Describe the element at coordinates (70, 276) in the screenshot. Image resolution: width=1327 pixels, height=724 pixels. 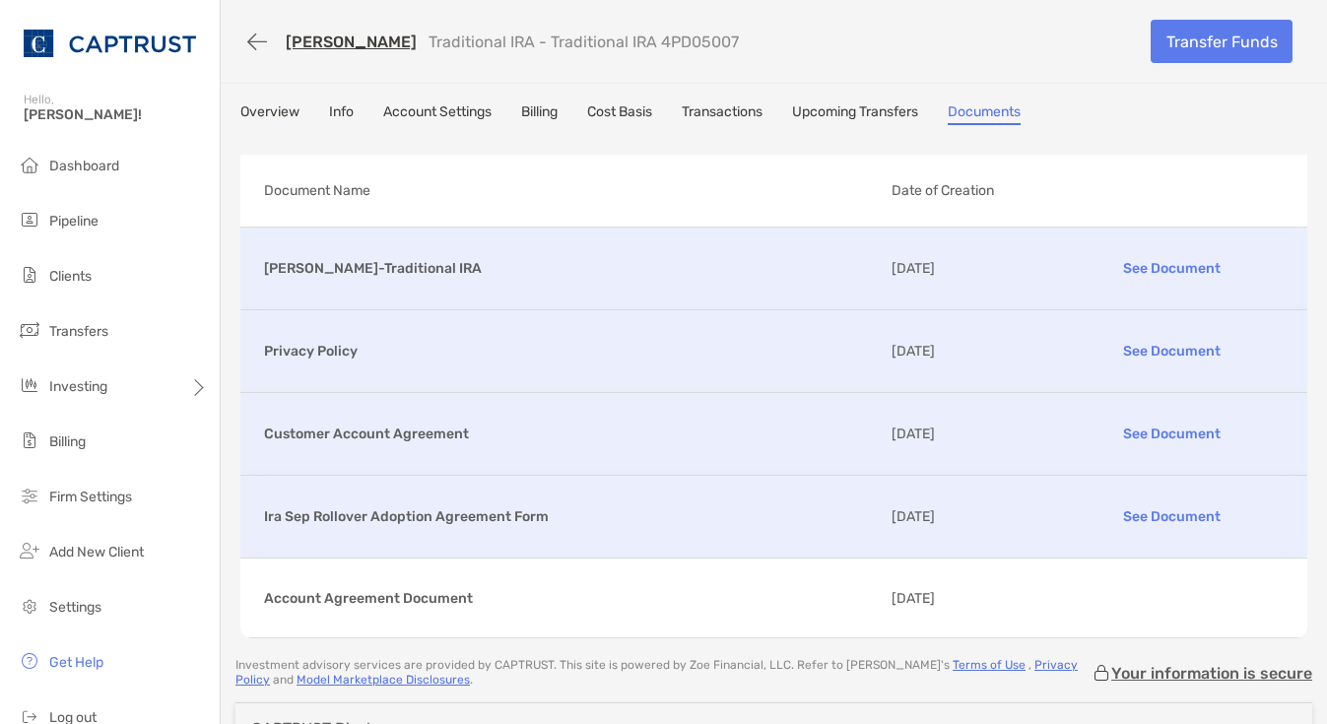
I see `span: Clients` at that location.